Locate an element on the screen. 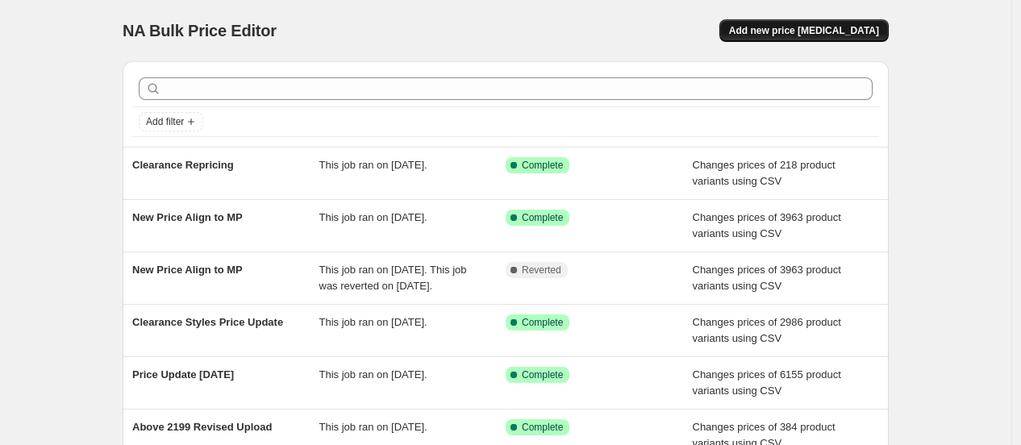  span: Add filter is located at coordinates (164, 122).